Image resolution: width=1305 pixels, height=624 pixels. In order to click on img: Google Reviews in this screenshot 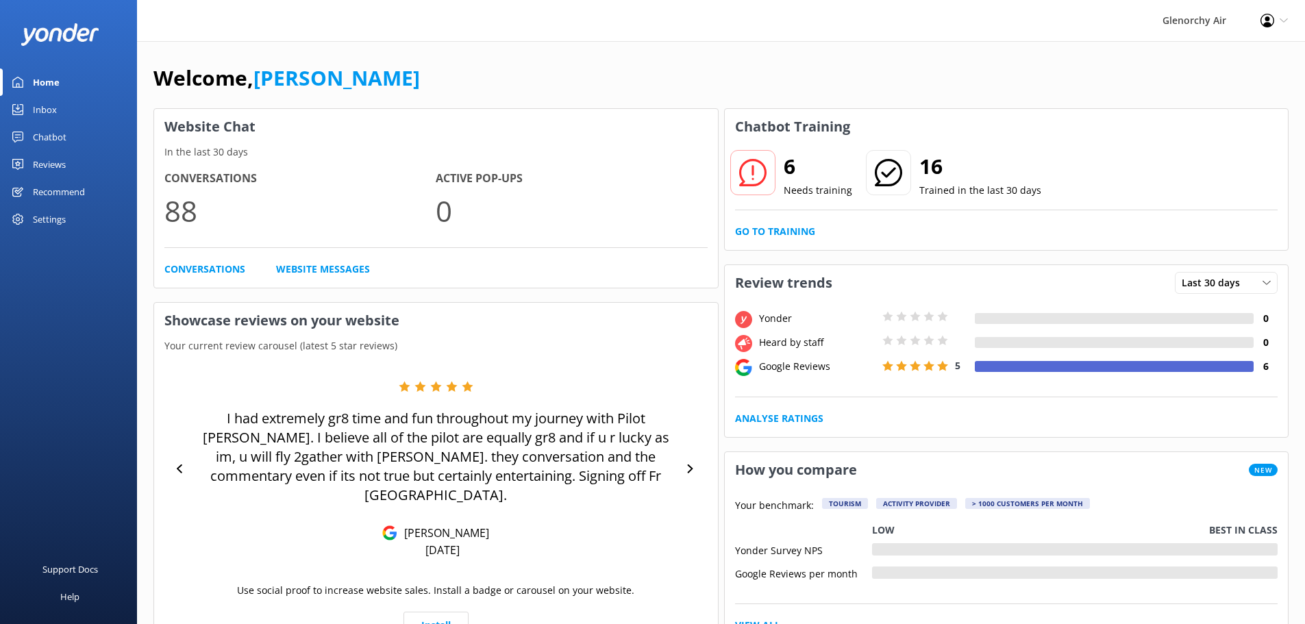, I will do `click(390, 533)`.